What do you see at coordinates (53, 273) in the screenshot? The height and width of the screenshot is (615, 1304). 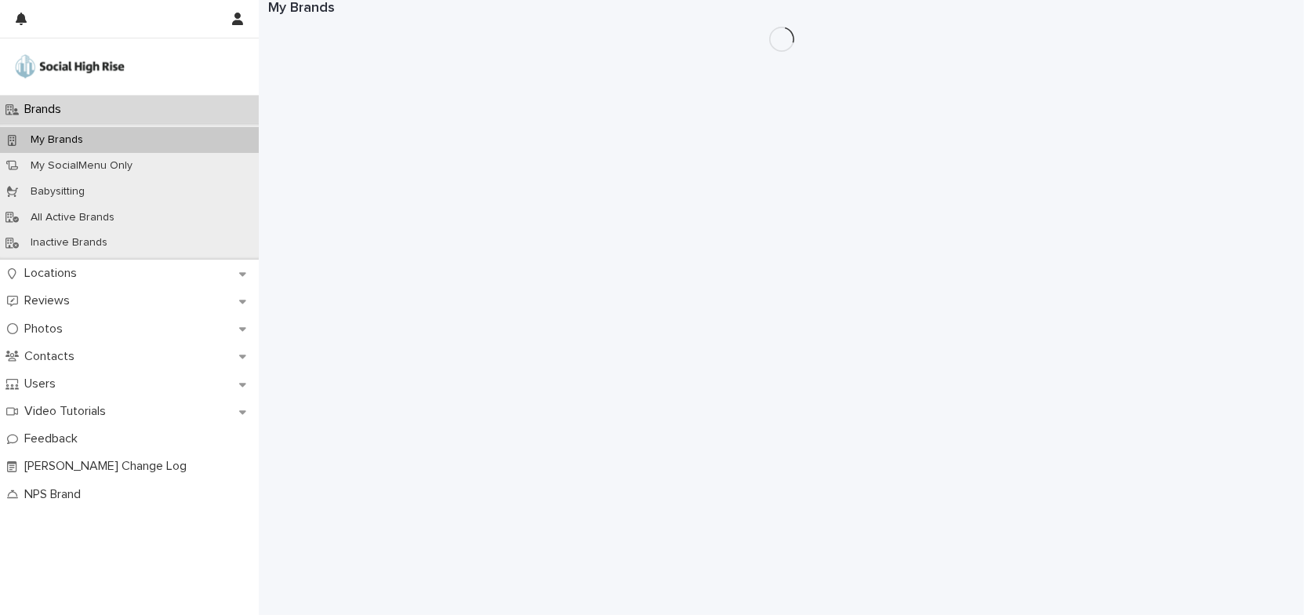 I see `p: Locations` at bounding box center [53, 273].